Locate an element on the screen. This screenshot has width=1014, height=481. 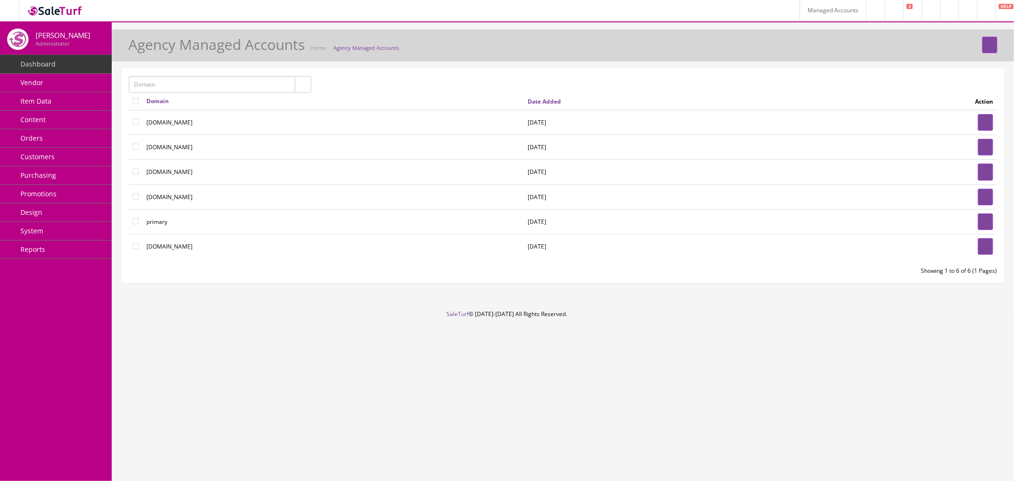
a: Agency Managed Accounts is located at coordinates (366, 48).